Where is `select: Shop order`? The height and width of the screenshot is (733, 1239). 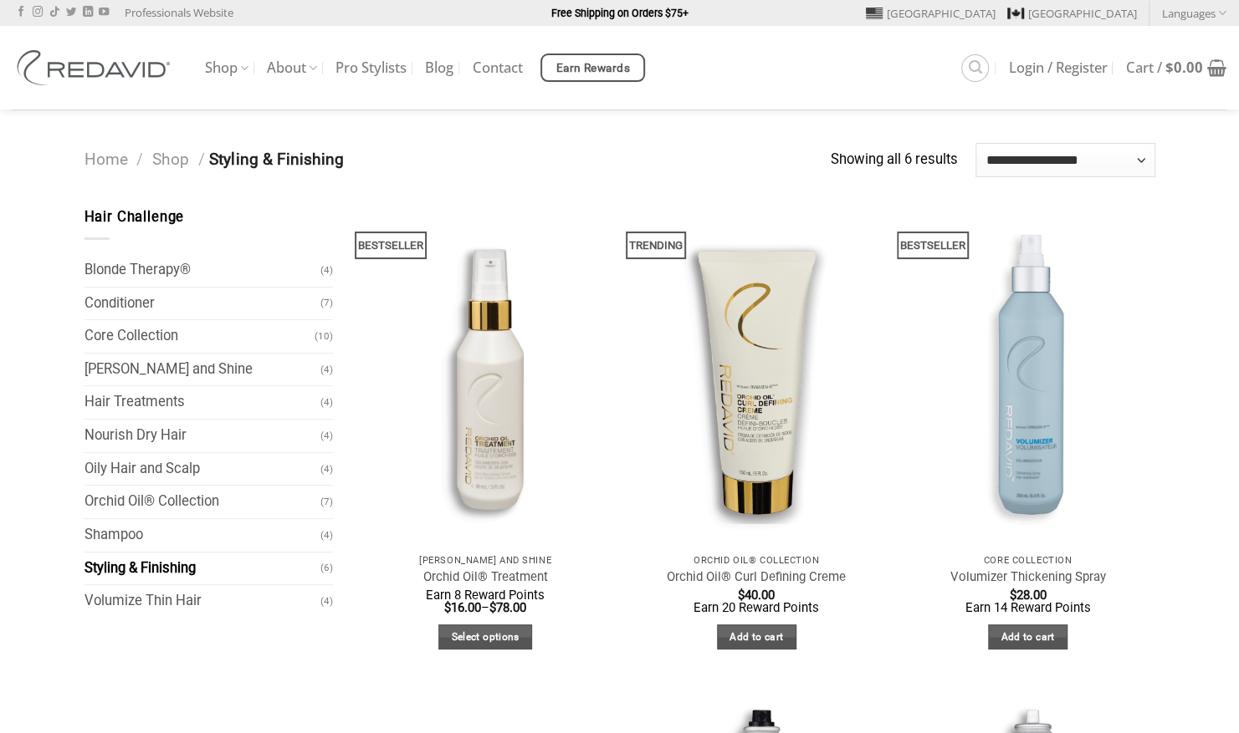
select: Shop order is located at coordinates (1065, 160).